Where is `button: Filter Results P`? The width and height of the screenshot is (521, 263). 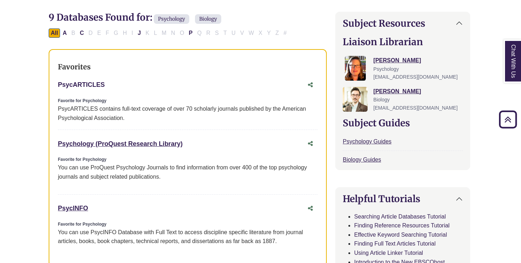 button: Filter Results P is located at coordinates (191, 33).